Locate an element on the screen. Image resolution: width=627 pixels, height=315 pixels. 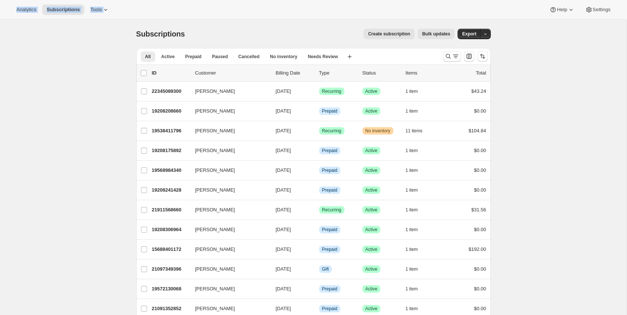
span: $31.56 is located at coordinates (479, 210).